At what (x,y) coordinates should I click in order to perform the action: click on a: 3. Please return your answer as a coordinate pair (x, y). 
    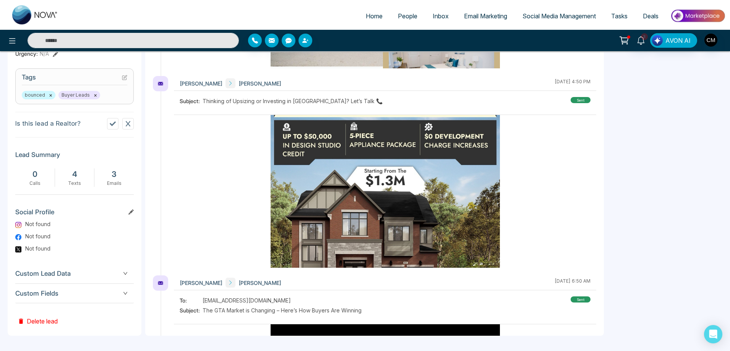
    Looking at the image, I should click on (641, 40).